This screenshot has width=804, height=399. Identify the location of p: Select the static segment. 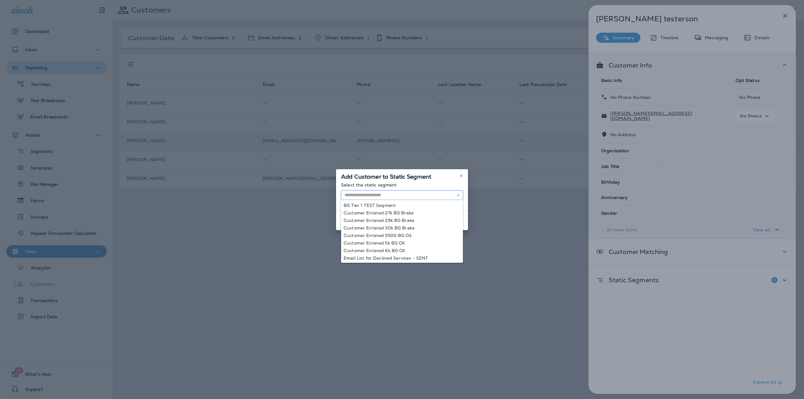
(402, 185).